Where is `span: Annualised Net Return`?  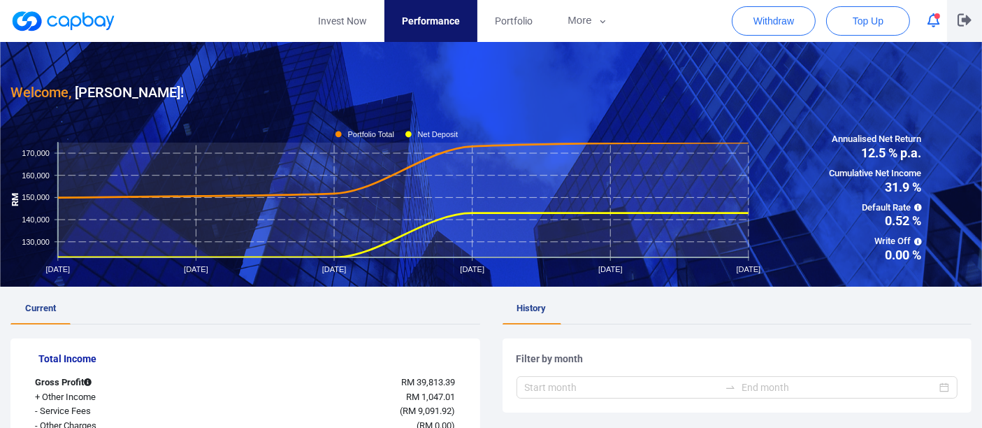 span: Annualised Net Return is located at coordinates (876, 139).